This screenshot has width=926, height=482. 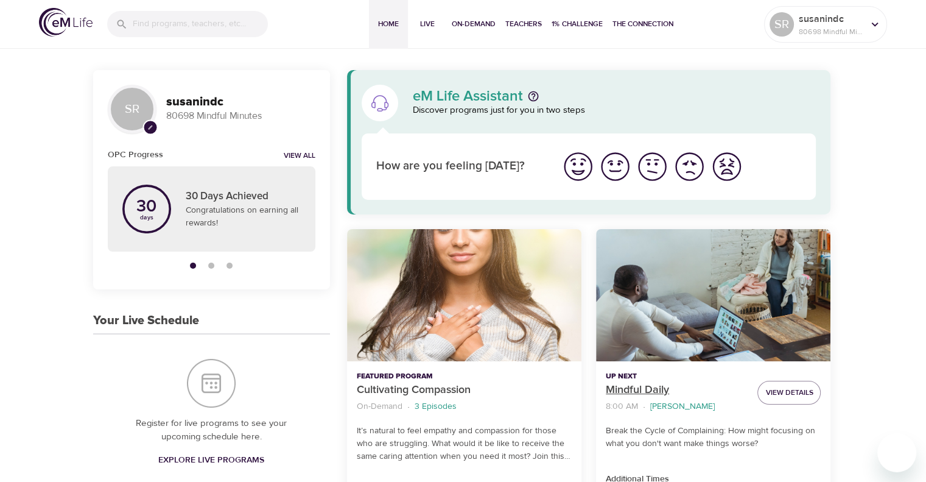 What do you see at coordinates (146, 217) in the screenshot?
I see `p: days` at bounding box center [146, 217].